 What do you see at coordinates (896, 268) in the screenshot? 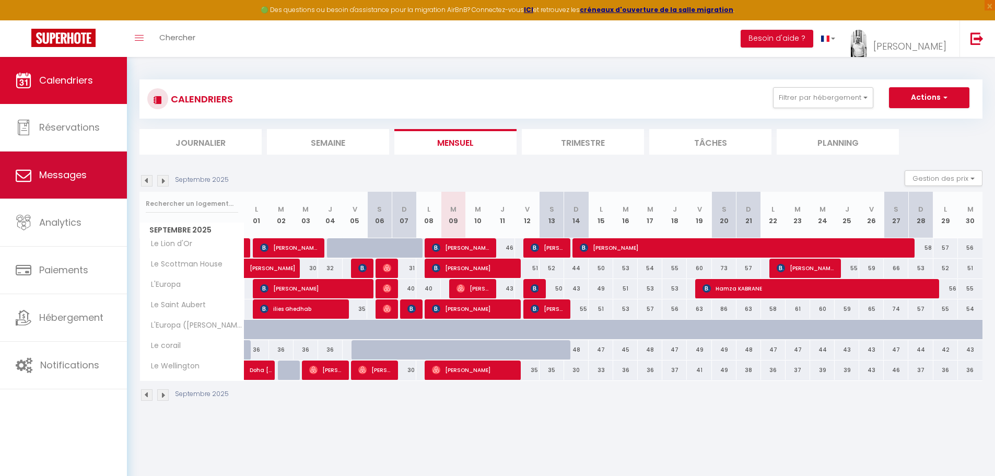
I see `div: 66` at bounding box center [896, 268].